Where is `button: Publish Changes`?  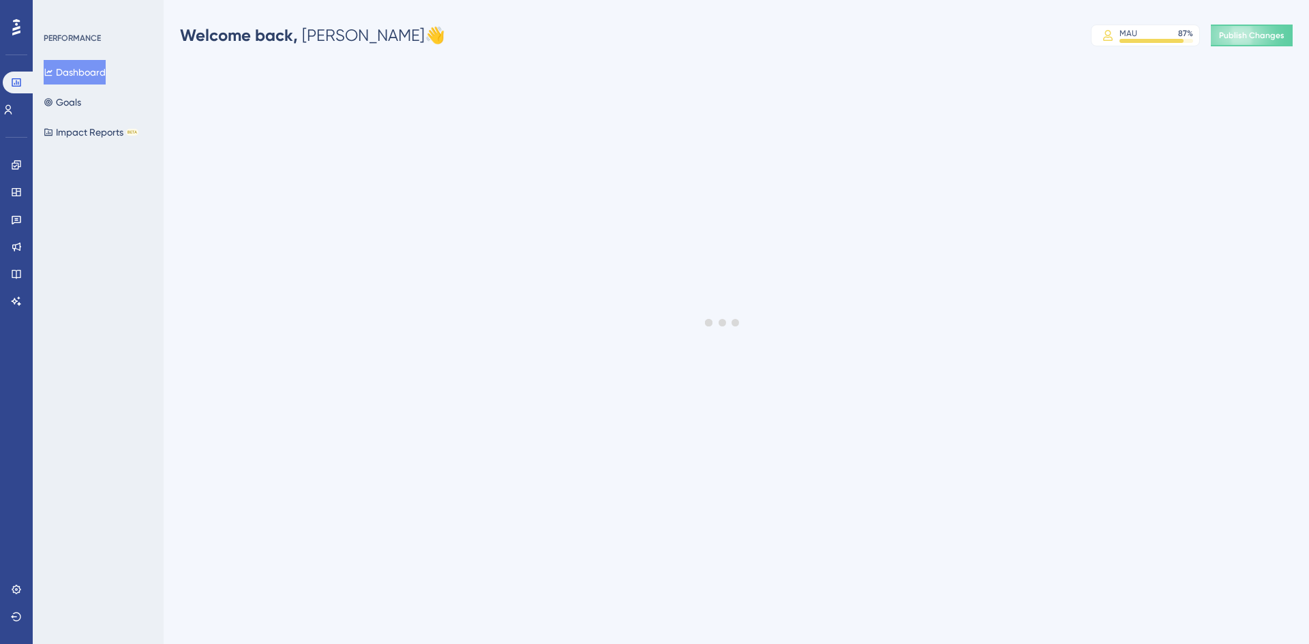
button: Publish Changes is located at coordinates (1252, 35).